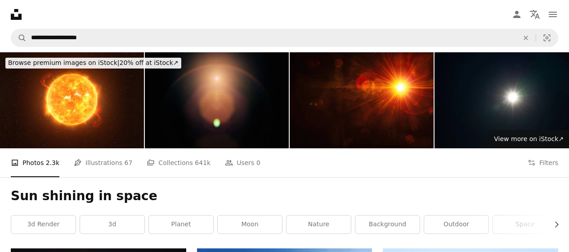 The height and width of the screenshot is (252, 569). Describe the element at coordinates (525, 224) in the screenshot. I see `a: space` at that location.